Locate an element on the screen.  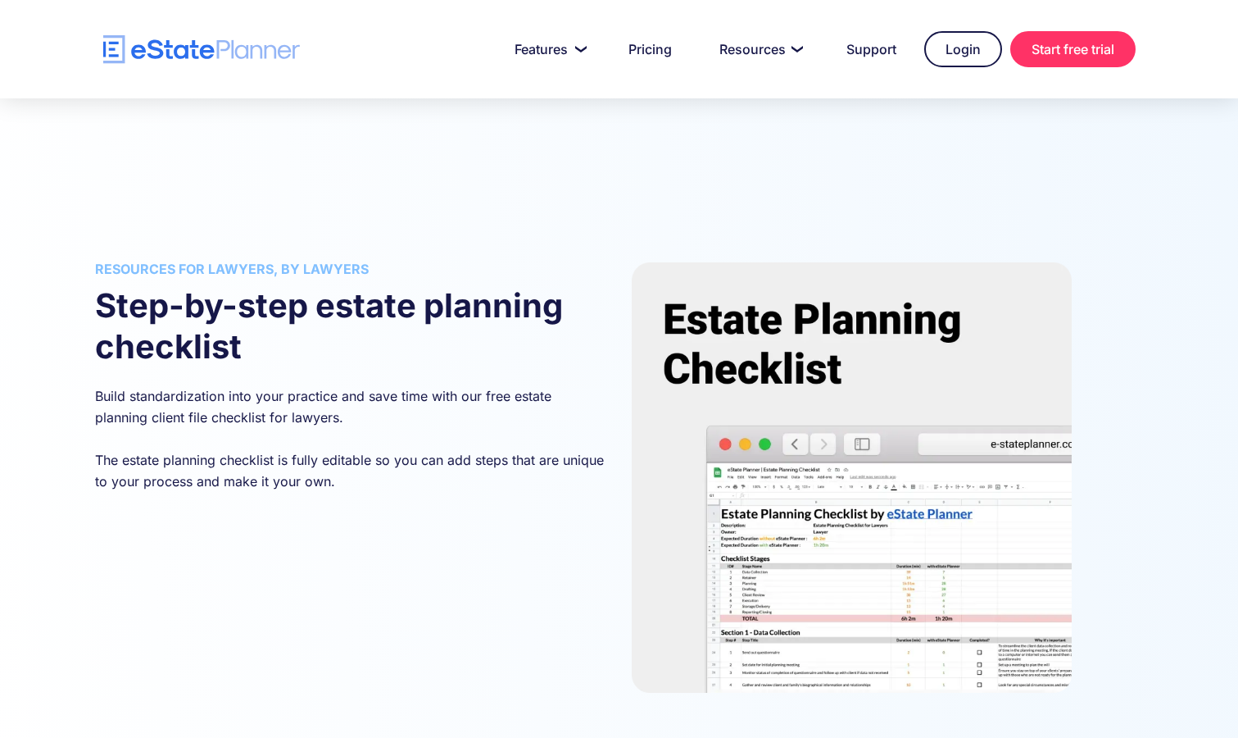
h2: Step-by-step estate planning checklist is located at coordinates (351, 326).